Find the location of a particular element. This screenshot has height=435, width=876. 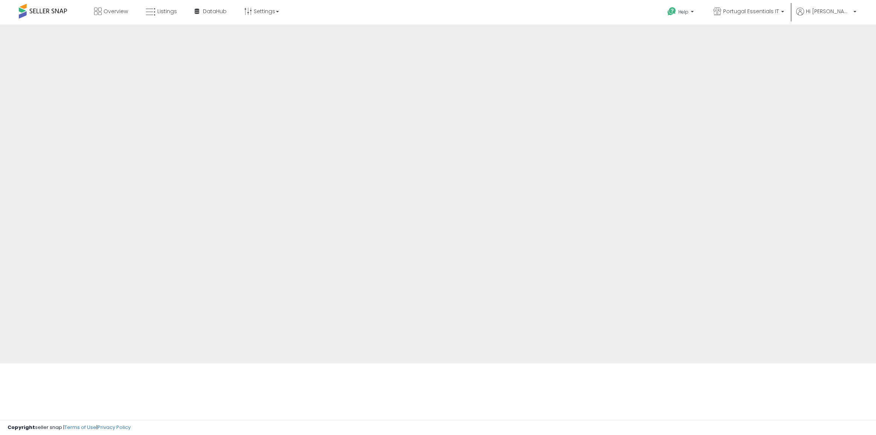

span: Listings is located at coordinates (167, 11).